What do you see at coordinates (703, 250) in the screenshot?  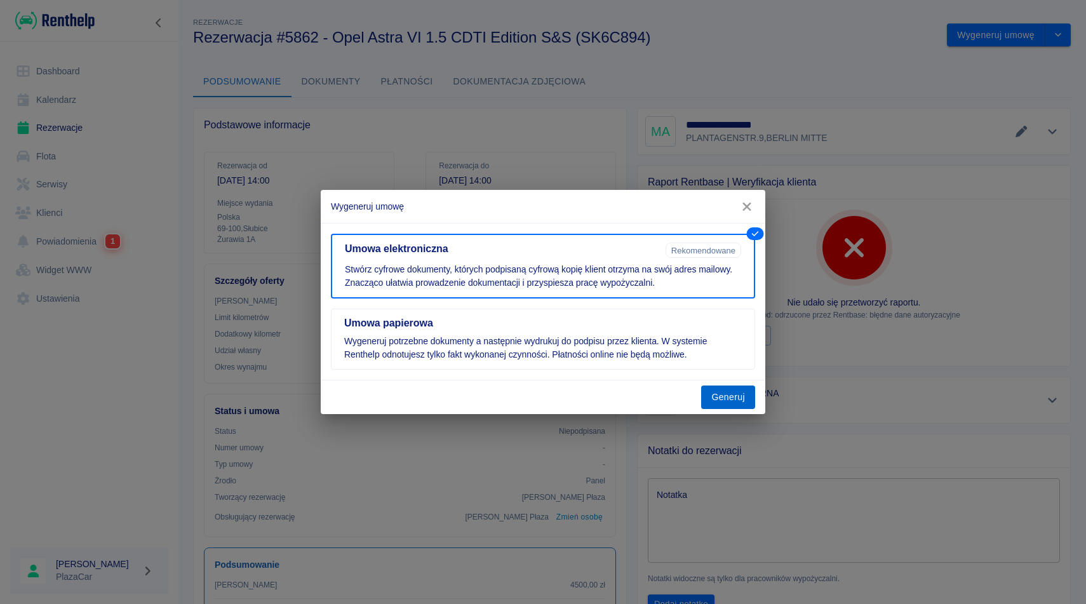 I see `span: Rekomendowane` at bounding box center [703, 250].